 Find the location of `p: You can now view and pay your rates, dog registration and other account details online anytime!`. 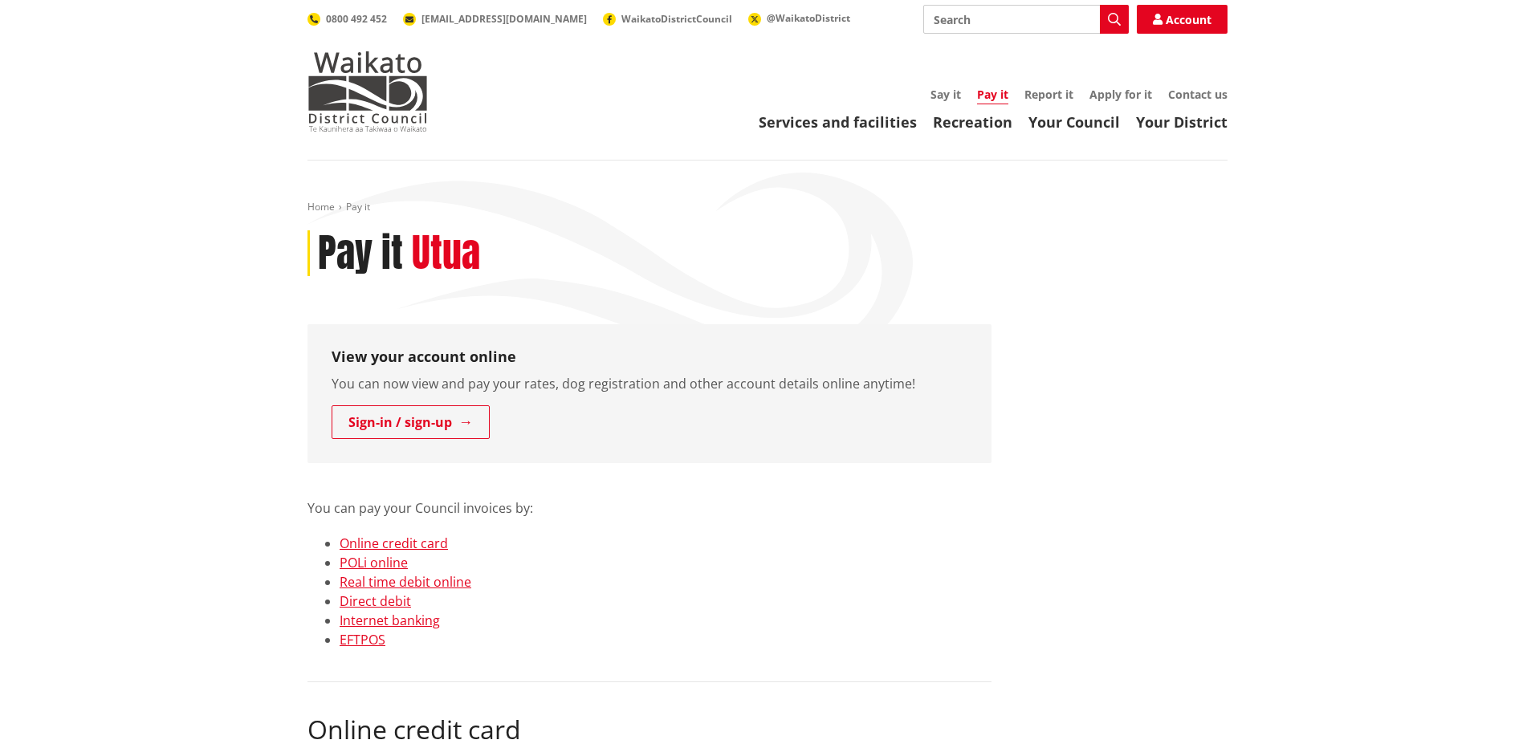

p: You can now view and pay your rates, dog registration and other account details online anytime! is located at coordinates (649, 384).